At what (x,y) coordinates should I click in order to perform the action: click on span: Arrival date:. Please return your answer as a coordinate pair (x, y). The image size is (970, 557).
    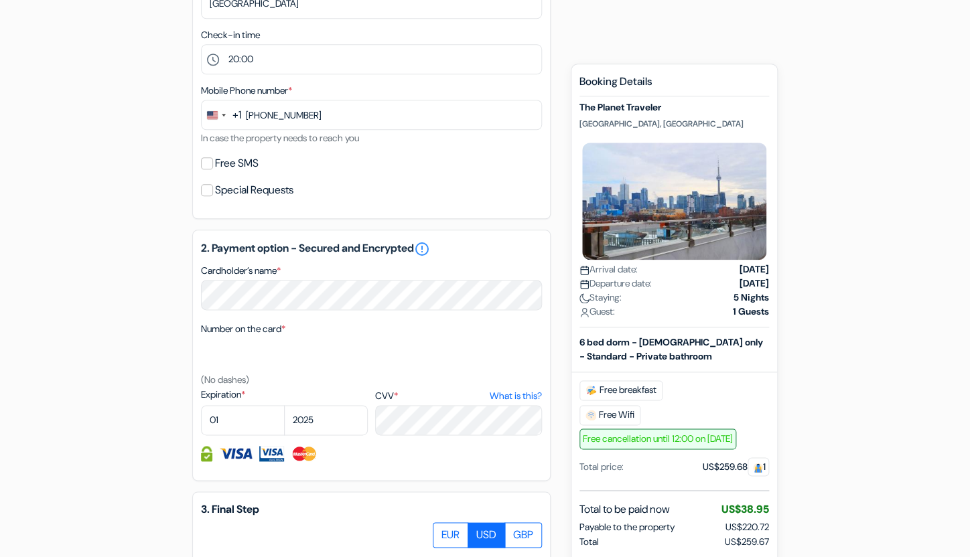
    Looking at the image, I should click on (608, 269).